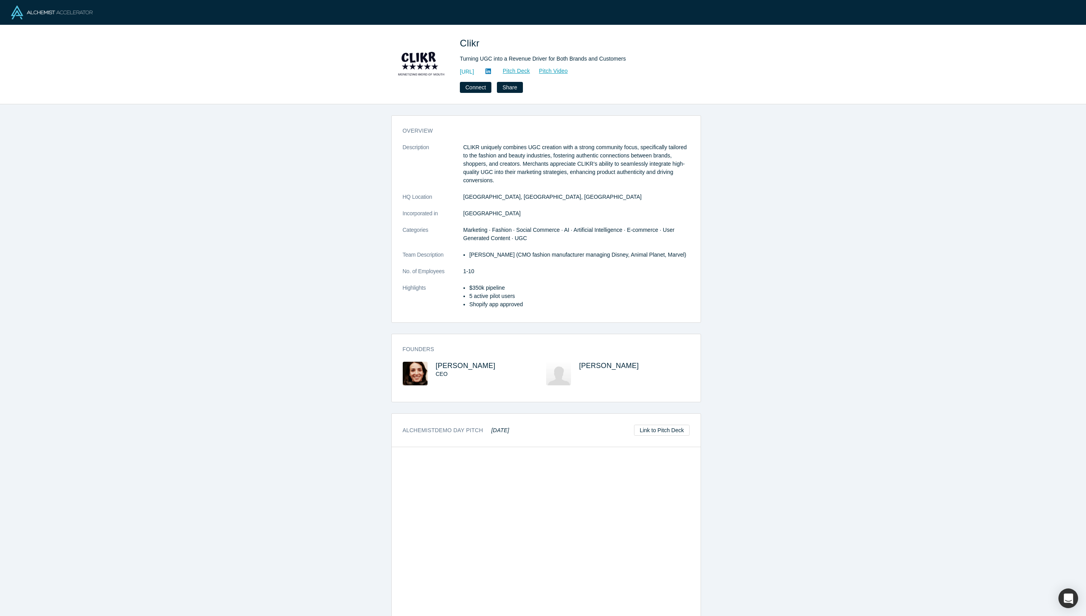 This screenshot has height=616, width=1086. What do you see at coordinates (579, 288) in the screenshot?
I see `li: $350k pipeline` at bounding box center [579, 288].